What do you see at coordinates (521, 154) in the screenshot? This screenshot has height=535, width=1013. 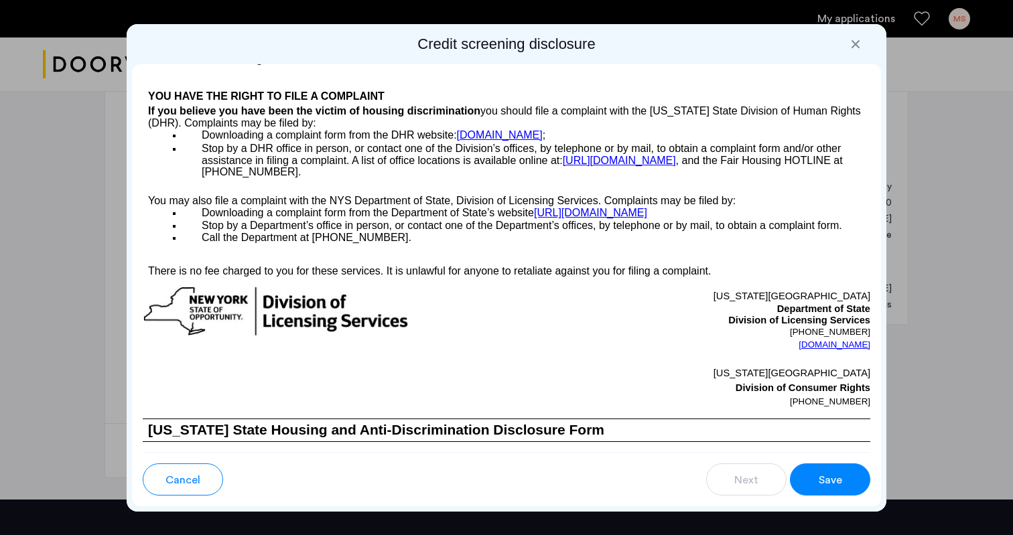 I see `span: Stop by a DHR office in person, or contact one of the Division’s offices, by telephone or by mail...` at bounding box center [521, 154].